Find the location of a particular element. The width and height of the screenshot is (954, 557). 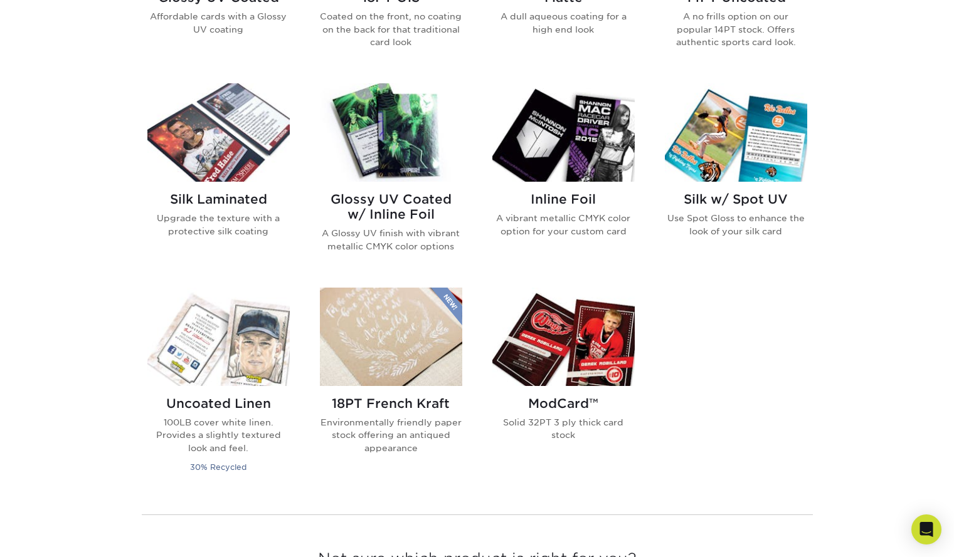

img: Uncoated Linen Trading Cards is located at coordinates (218, 337).